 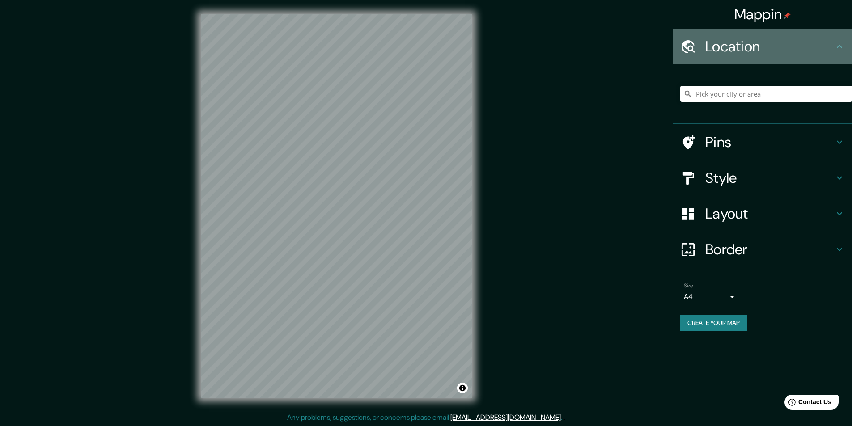 What do you see at coordinates (762, 14) in the screenshot?
I see `h4: Mappin` at bounding box center [762, 14].